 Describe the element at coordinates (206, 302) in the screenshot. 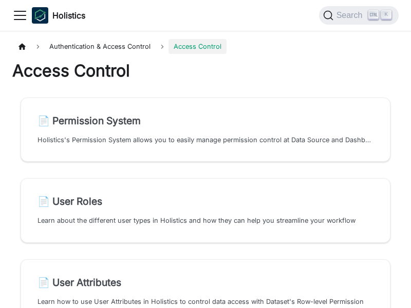

I see `p: Learn how to use User Attributes in Holistics to control data access with Dataset's Row-level Per...` at that location.